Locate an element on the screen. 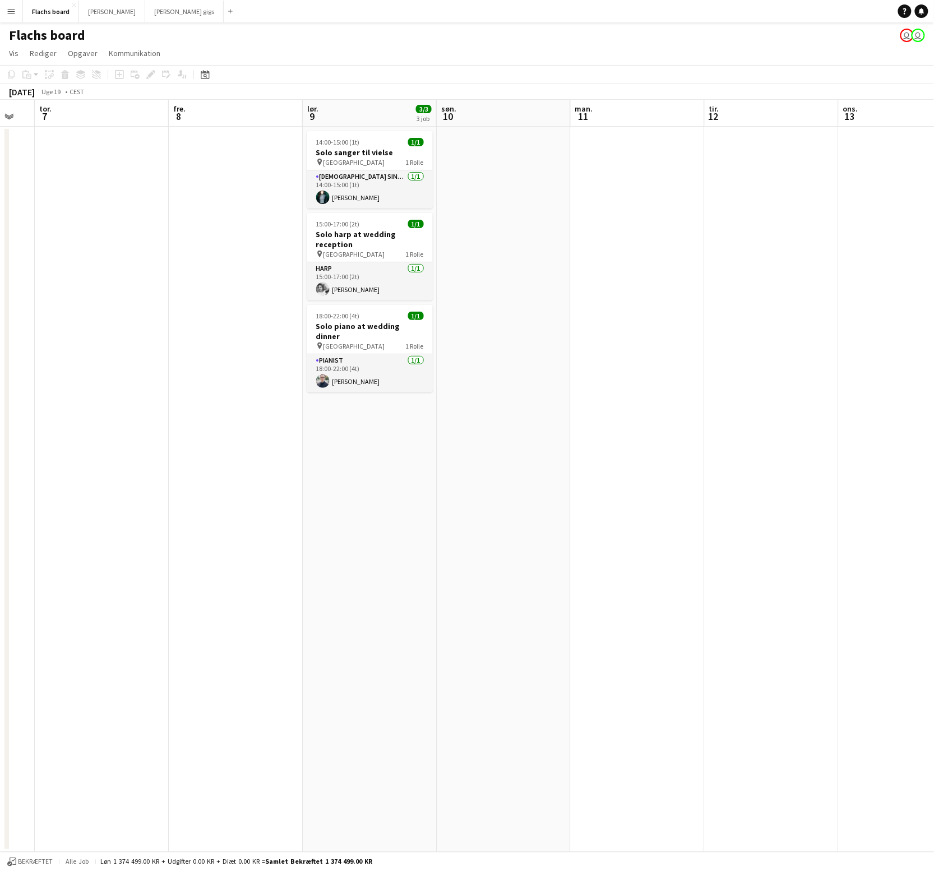 Image resolution: width=934 pixels, height=871 pixels. span: 8 is located at coordinates (178, 116).